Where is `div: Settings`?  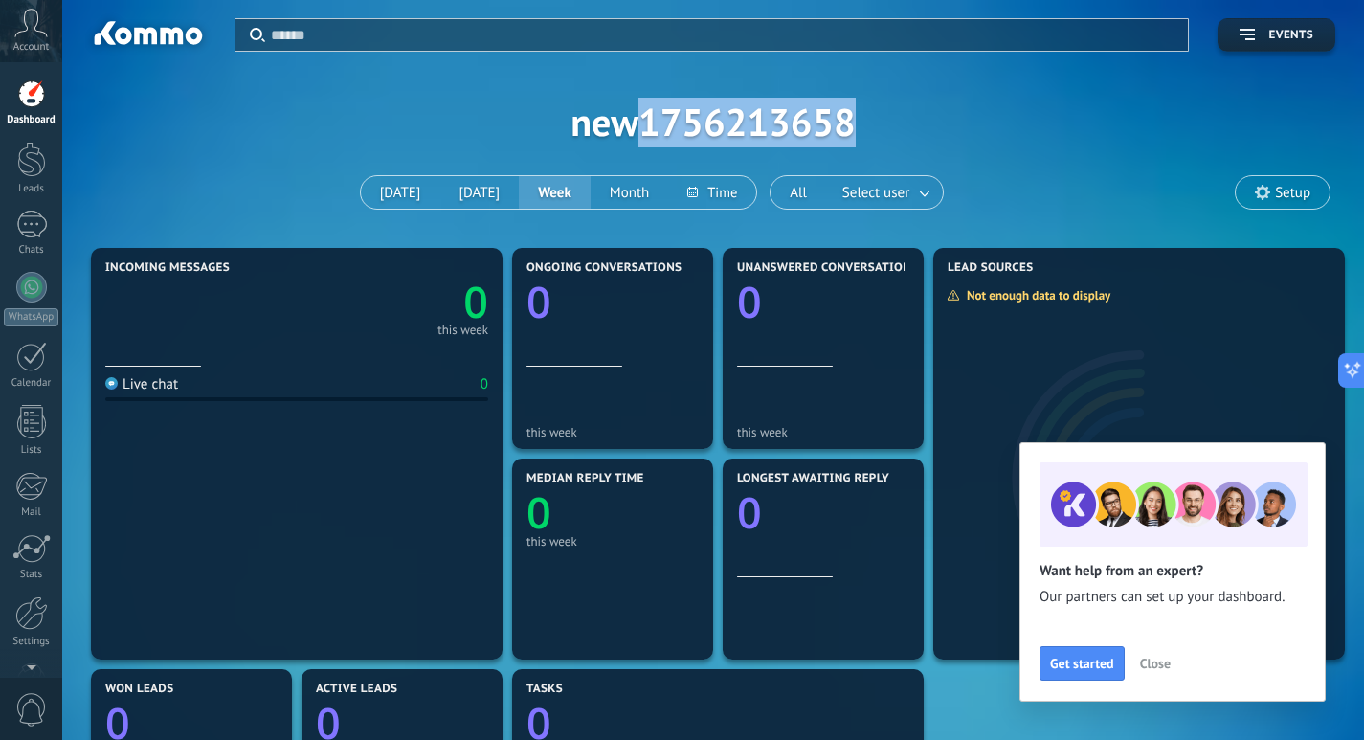
div: Settings is located at coordinates (32, 641).